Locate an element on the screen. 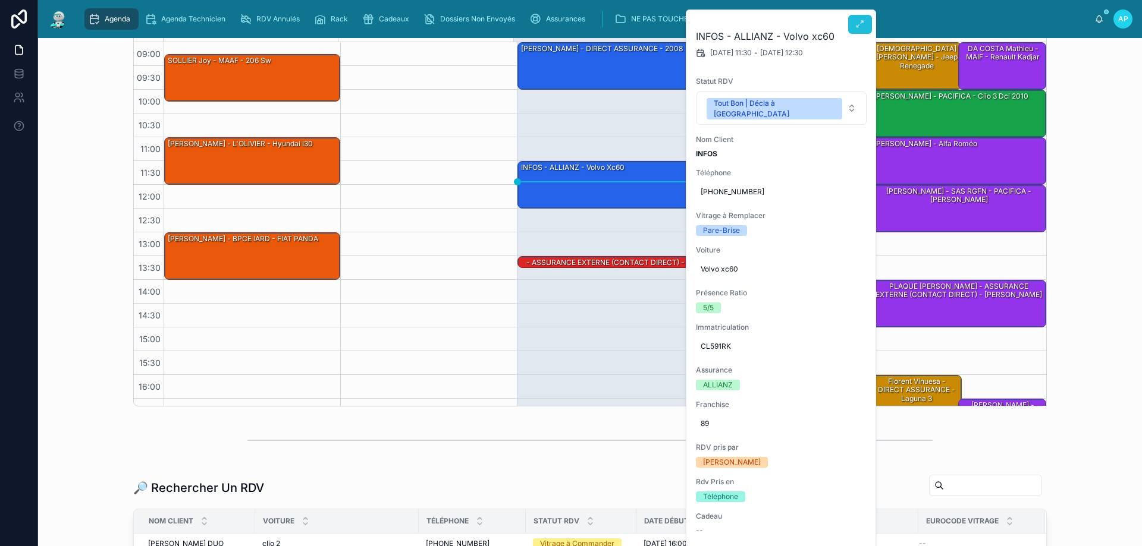 Image resolution: width=1142 pixels, height=546 pixels. span: 10:00 is located at coordinates (149, 101).